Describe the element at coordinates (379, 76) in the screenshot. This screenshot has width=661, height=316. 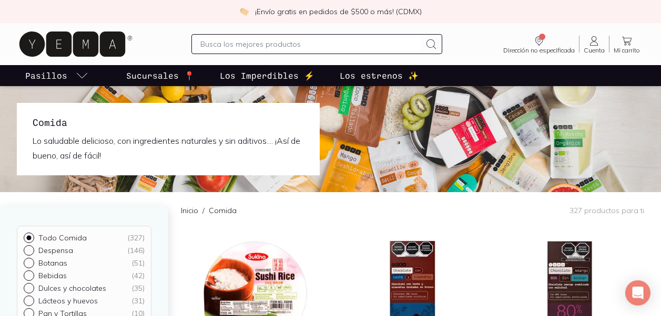
I see `a: Los estrenos ✨` at that location.